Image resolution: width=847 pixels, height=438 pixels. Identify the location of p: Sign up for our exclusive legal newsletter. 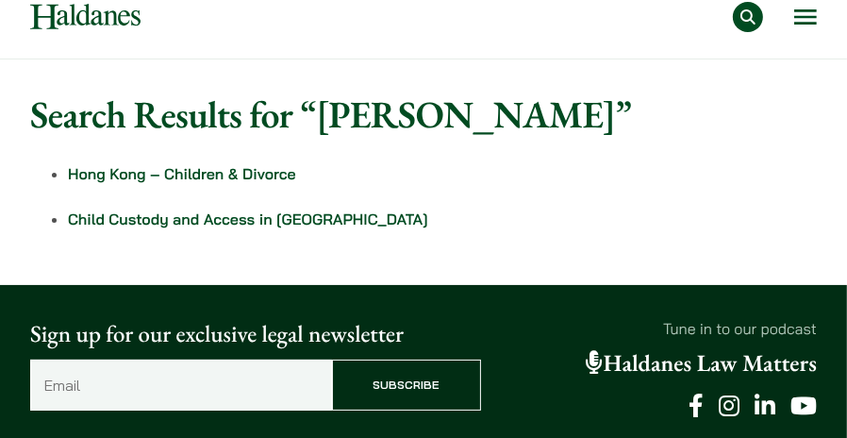
(256, 334).